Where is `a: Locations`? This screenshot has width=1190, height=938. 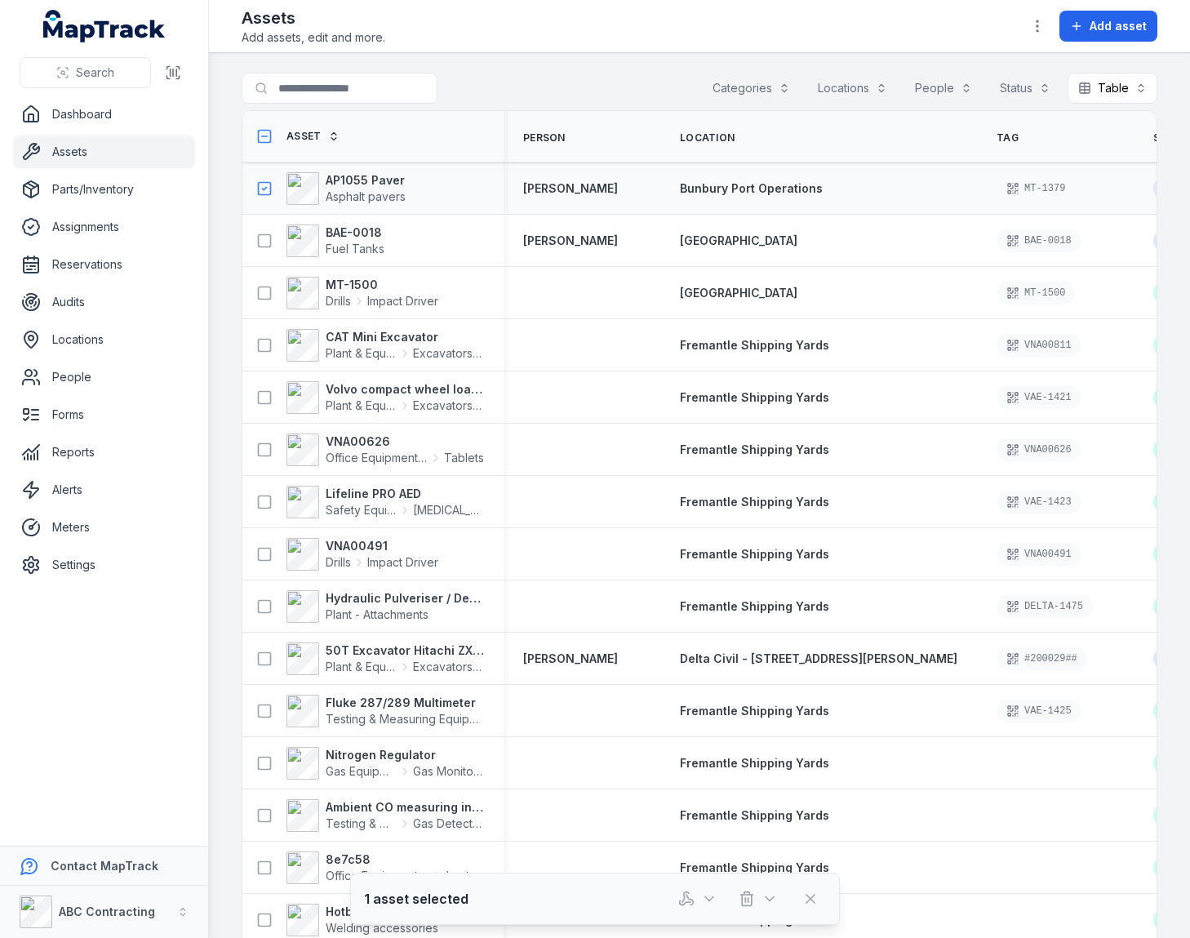 a: Locations is located at coordinates (104, 339).